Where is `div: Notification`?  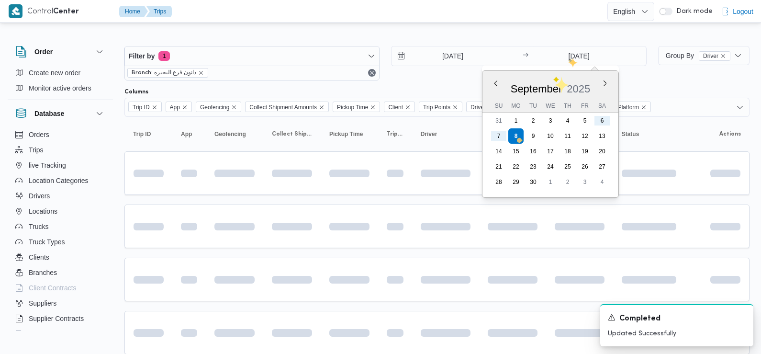
div: Notification is located at coordinates (677, 318).